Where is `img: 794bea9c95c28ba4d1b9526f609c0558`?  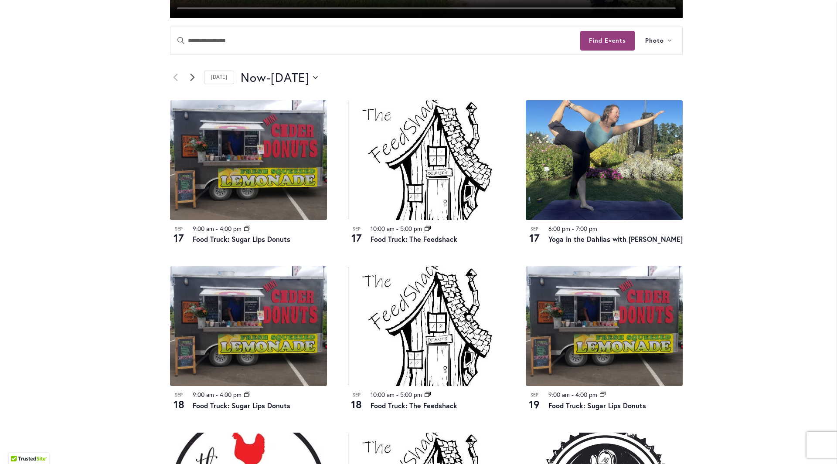 img: 794bea9c95c28ba4d1b9526f609c0558 is located at coordinates (604, 160).